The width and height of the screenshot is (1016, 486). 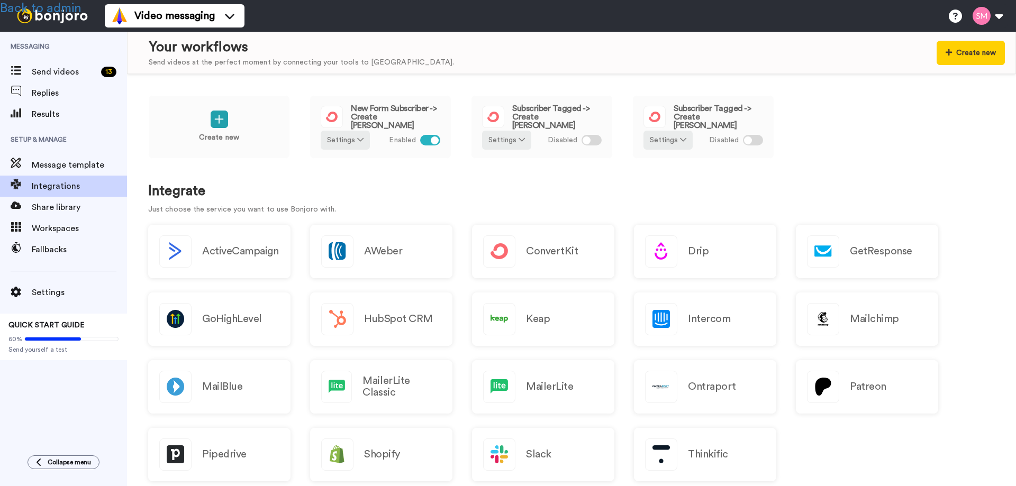 What do you see at coordinates (705, 387) in the screenshot?
I see `a: Ontraport` at bounding box center [705, 387].